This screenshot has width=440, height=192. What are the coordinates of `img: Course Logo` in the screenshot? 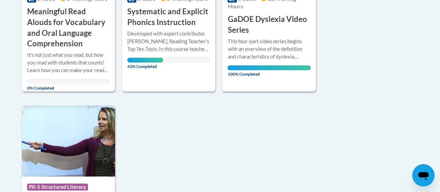 It's located at (69, 141).